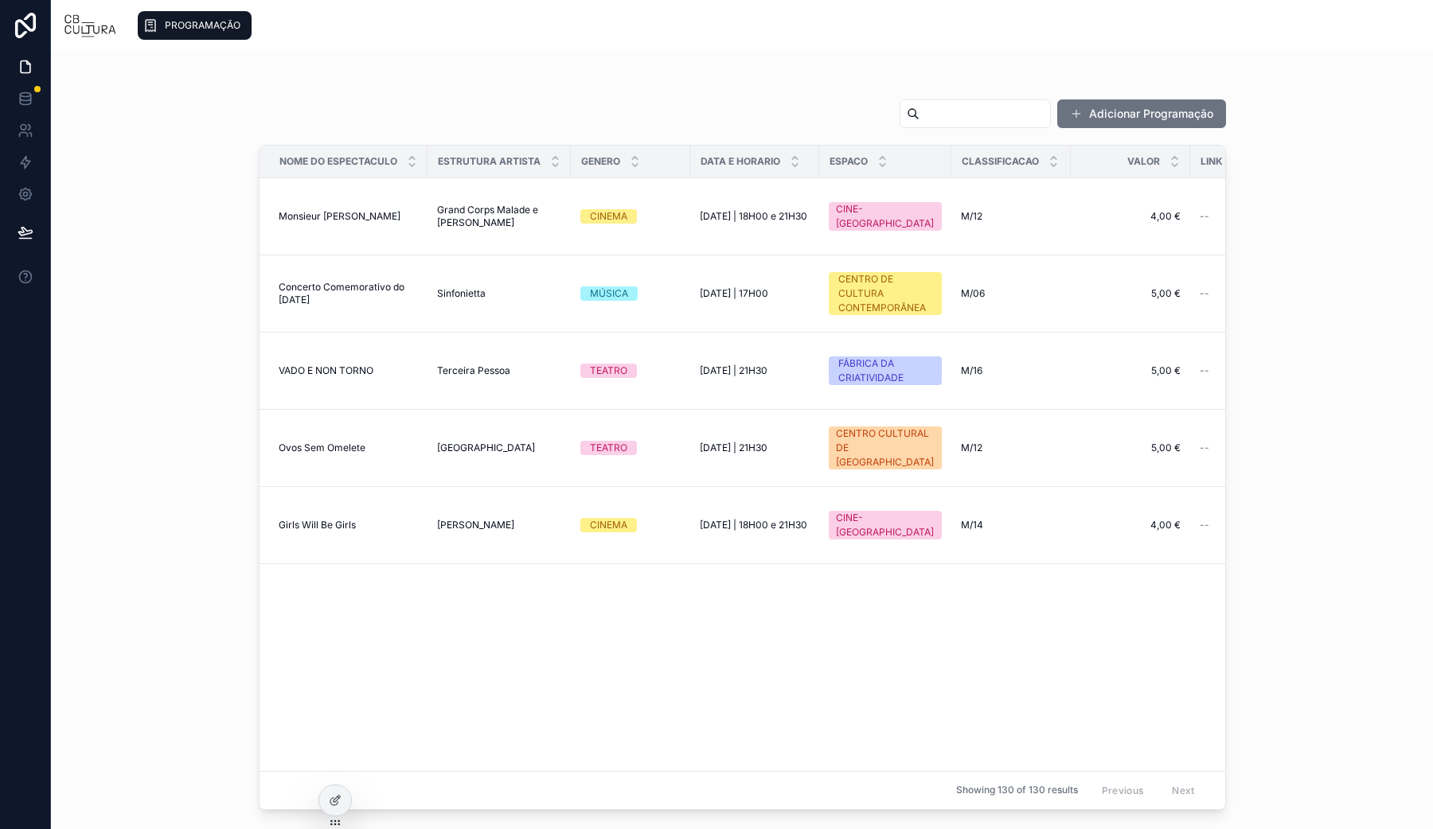 The width and height of the screenshot is (1433, 829). What do you see at coordinates (609, 294) in the screenshot?
I see `div: MÚSICA` at bounding box center [609, 294].